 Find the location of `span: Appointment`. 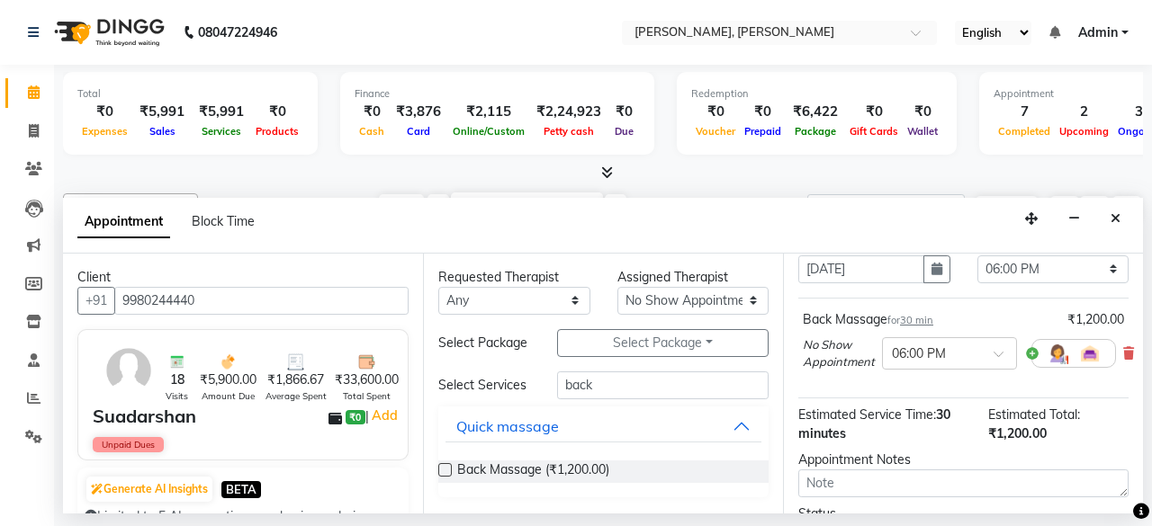

span: Appointment is located at coordinates (123, 222).